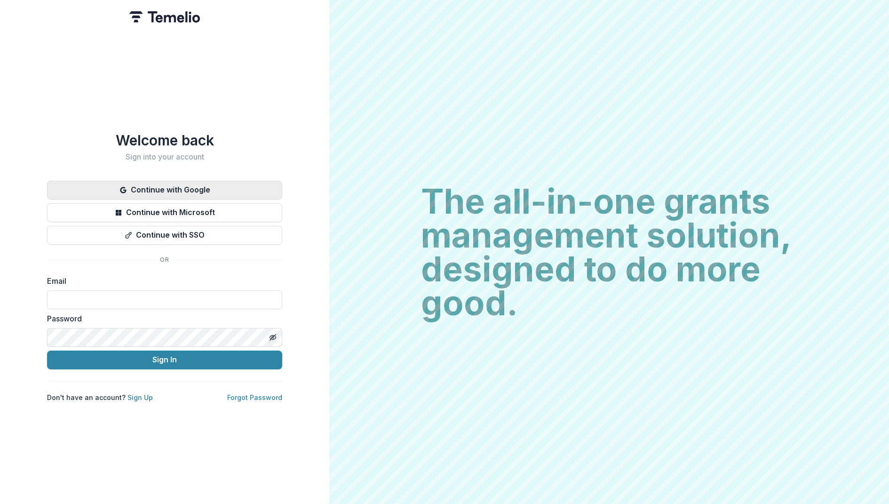 The image size is (889, 504). Describe the element at coordinates (100, 397) in the screenshot. I see `p: Don't have an account?` at that location.